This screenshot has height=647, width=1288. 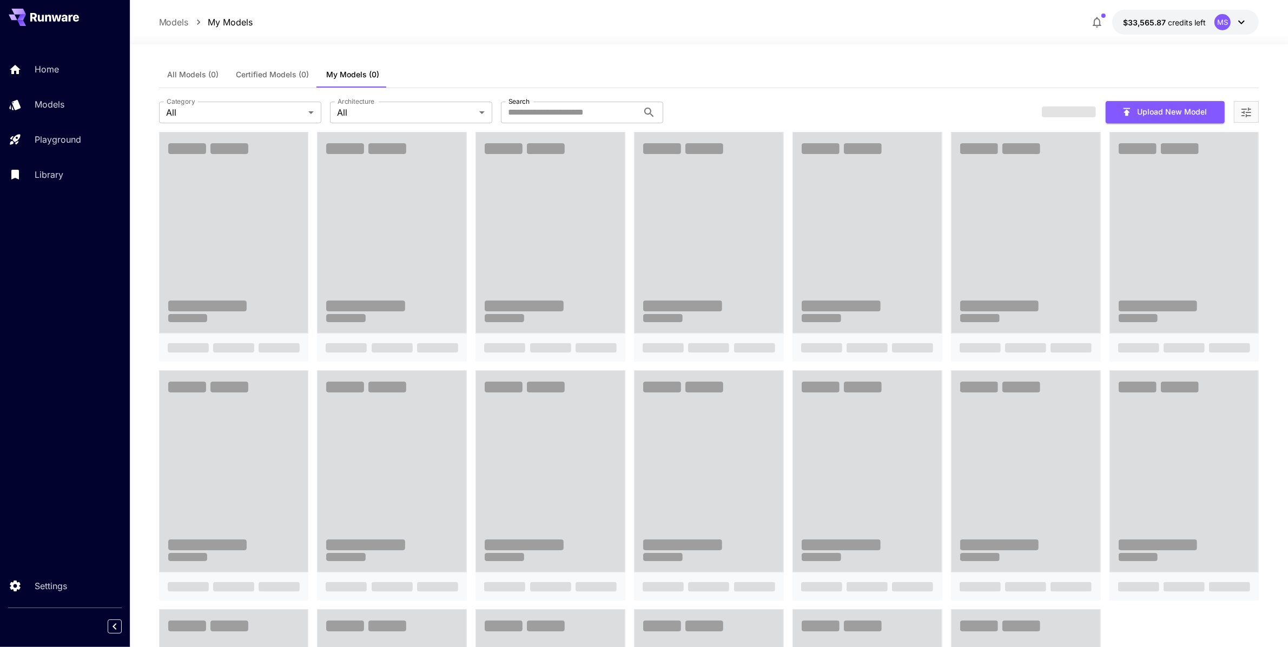 What do you see at coordinates (1185, 22) in the screenshot?
I see `button: $33,565.87066MS` at bounding box center [1185, 22].